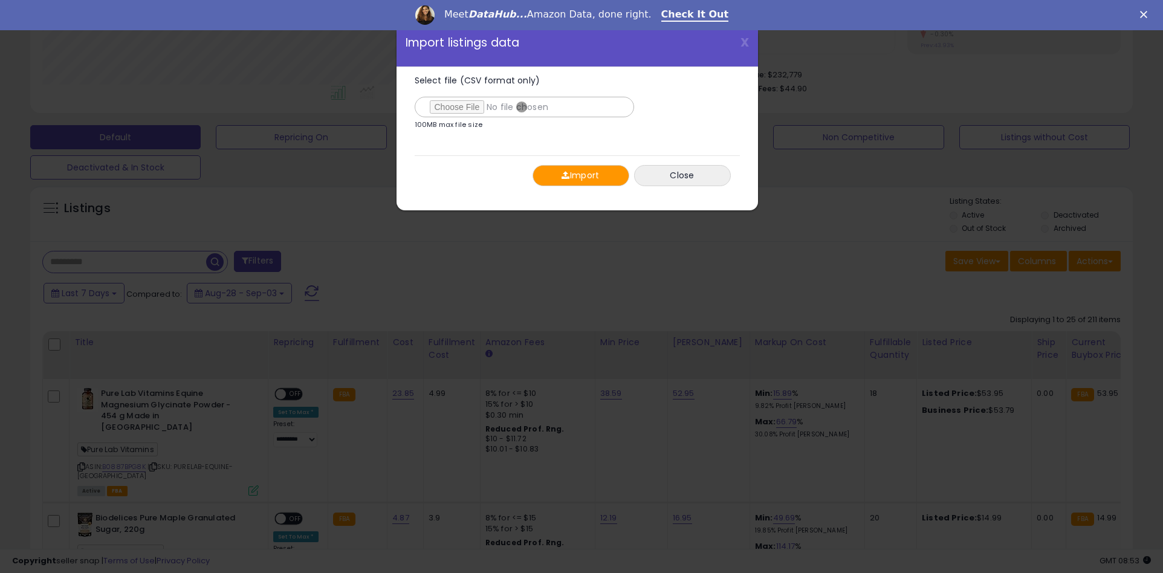  What do you see at coordinates (745, 42) in the screenshot?
I see `span: X` at bounding box center [745, 42].